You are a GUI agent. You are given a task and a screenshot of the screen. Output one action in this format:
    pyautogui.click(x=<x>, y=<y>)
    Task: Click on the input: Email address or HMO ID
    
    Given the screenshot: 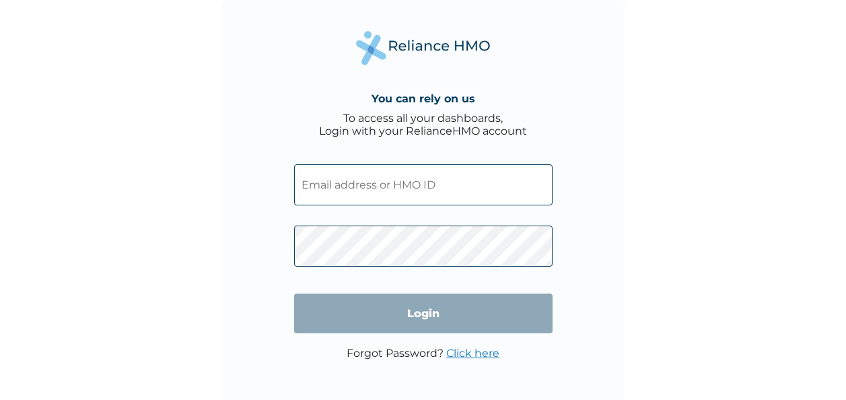 What is the action you would take?
    pyautogui.click(x=424, y=184)
    